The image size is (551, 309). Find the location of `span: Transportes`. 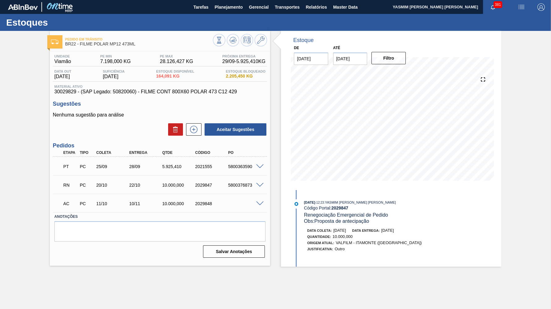

span: Transportes is located at coordinates (287, 7).